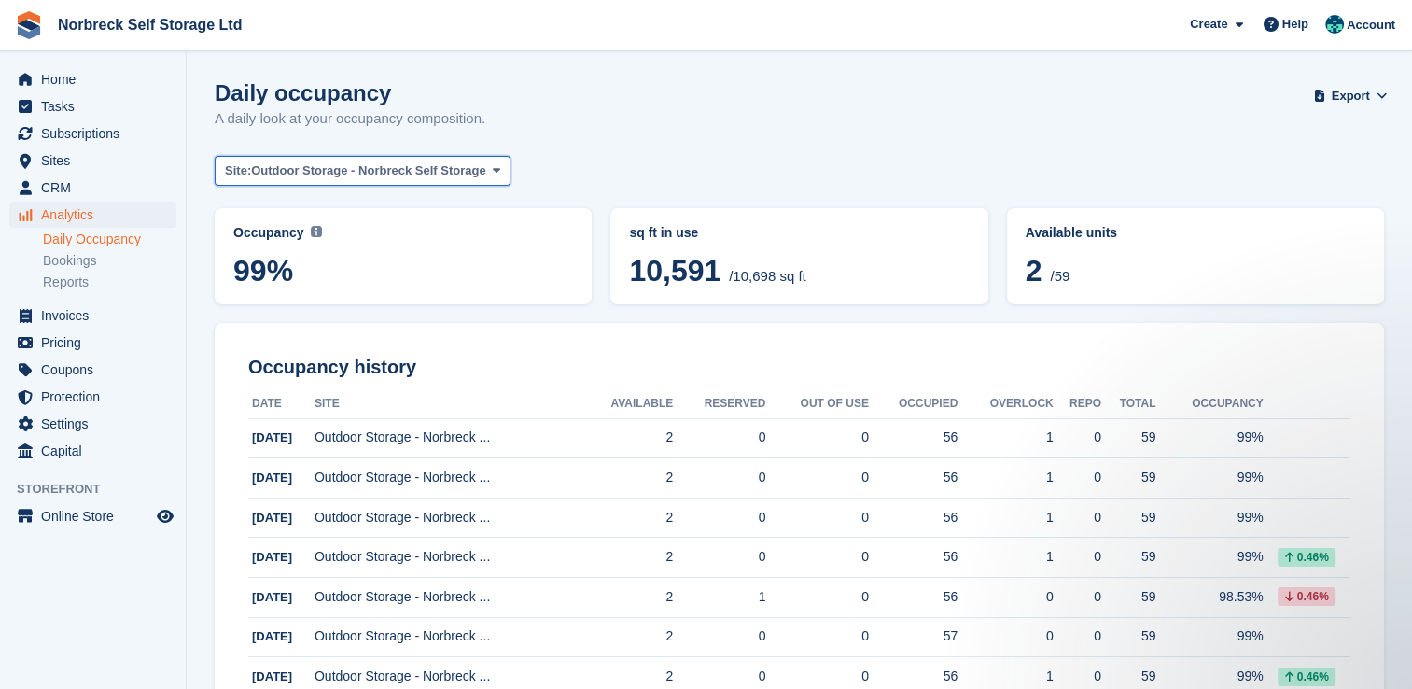 This screenshot has width=1412, height=689. I want to click on a: Bookings, so click(109, 260).